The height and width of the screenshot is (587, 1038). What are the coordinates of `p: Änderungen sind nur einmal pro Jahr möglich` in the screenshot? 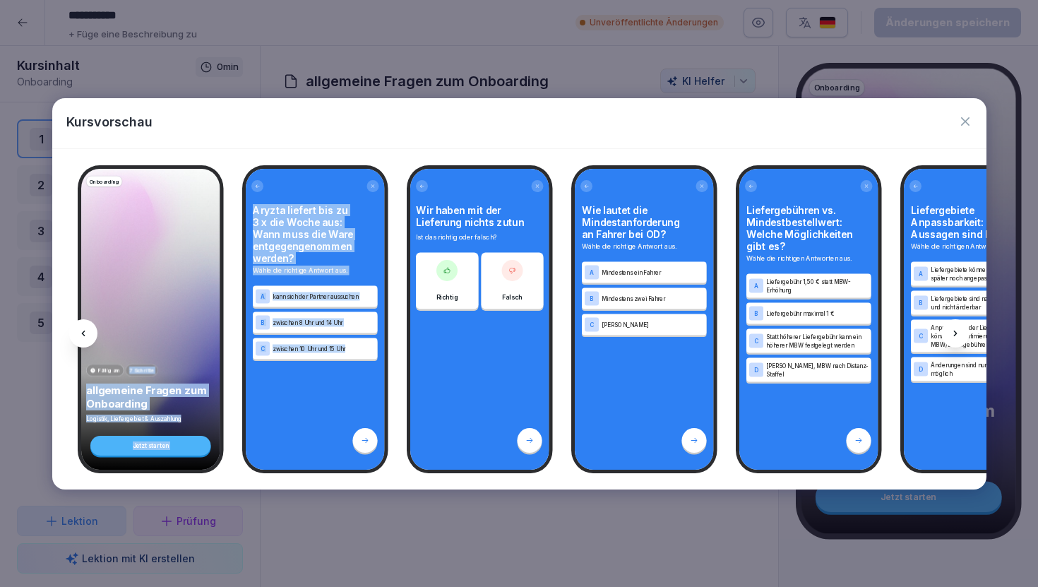 It's located at (981, 368).